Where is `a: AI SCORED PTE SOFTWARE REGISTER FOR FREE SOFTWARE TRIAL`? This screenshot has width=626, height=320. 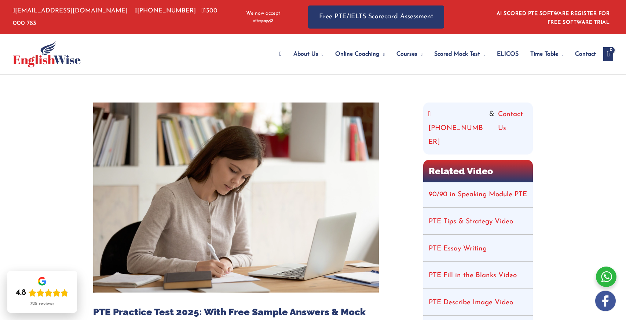 a: AI SCORED PTE SOFTWARE REGISTER FOR FREE SOFTWARE TRIAL is located at coordinates (553, 18).